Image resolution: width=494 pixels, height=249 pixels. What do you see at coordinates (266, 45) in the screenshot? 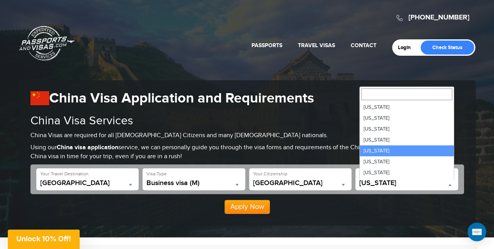
I see `a: Passports` at bounding box center [266, 45].